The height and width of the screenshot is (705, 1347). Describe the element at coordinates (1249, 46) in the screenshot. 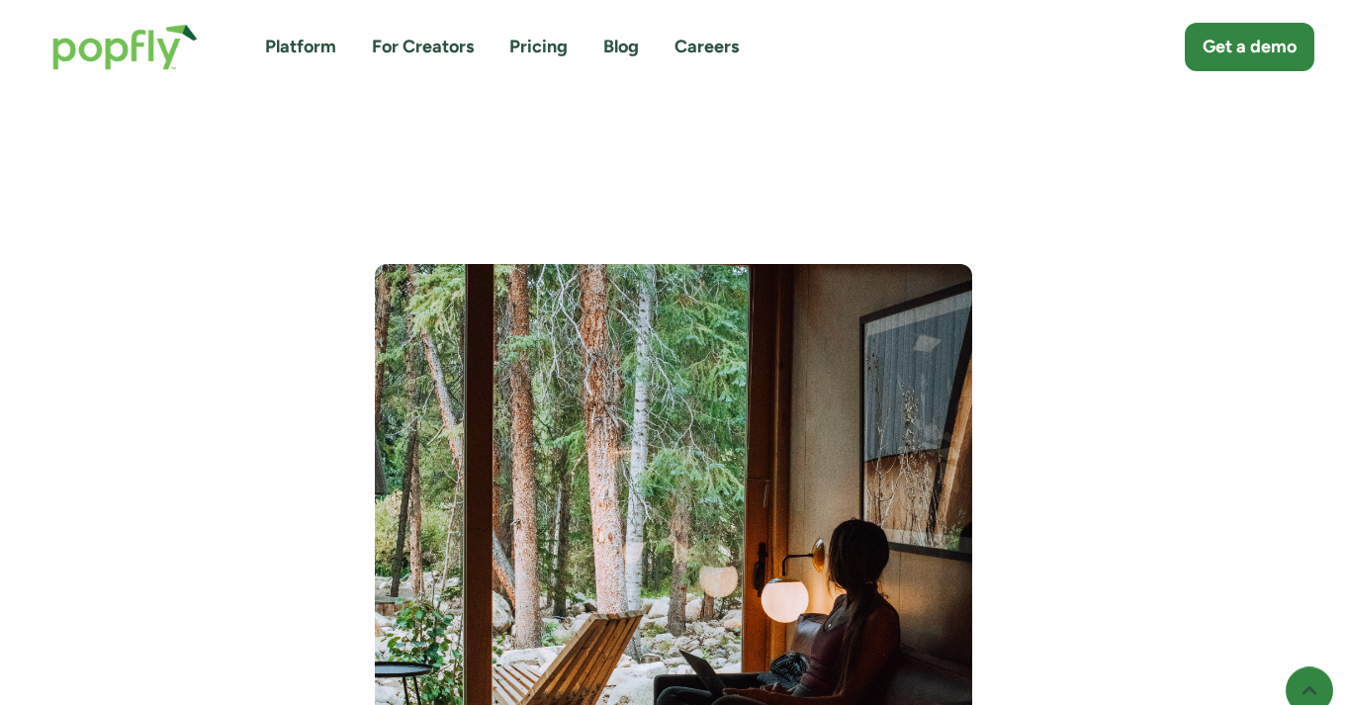

I see `a: Get a demo` at that location.